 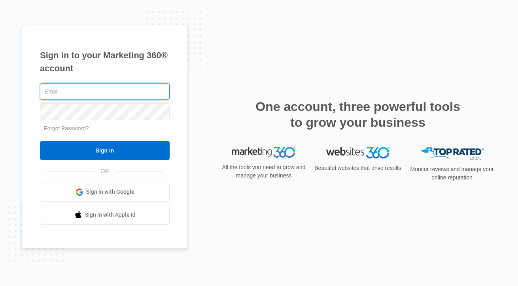 What do you see at coordinates (105, 171) in the screenshot?
I see `span: OR` at bounding box center [105, 171].